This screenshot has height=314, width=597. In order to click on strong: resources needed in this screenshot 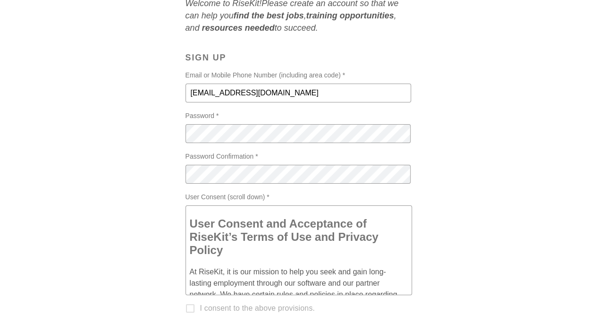, I will do `click(238, 28)`.